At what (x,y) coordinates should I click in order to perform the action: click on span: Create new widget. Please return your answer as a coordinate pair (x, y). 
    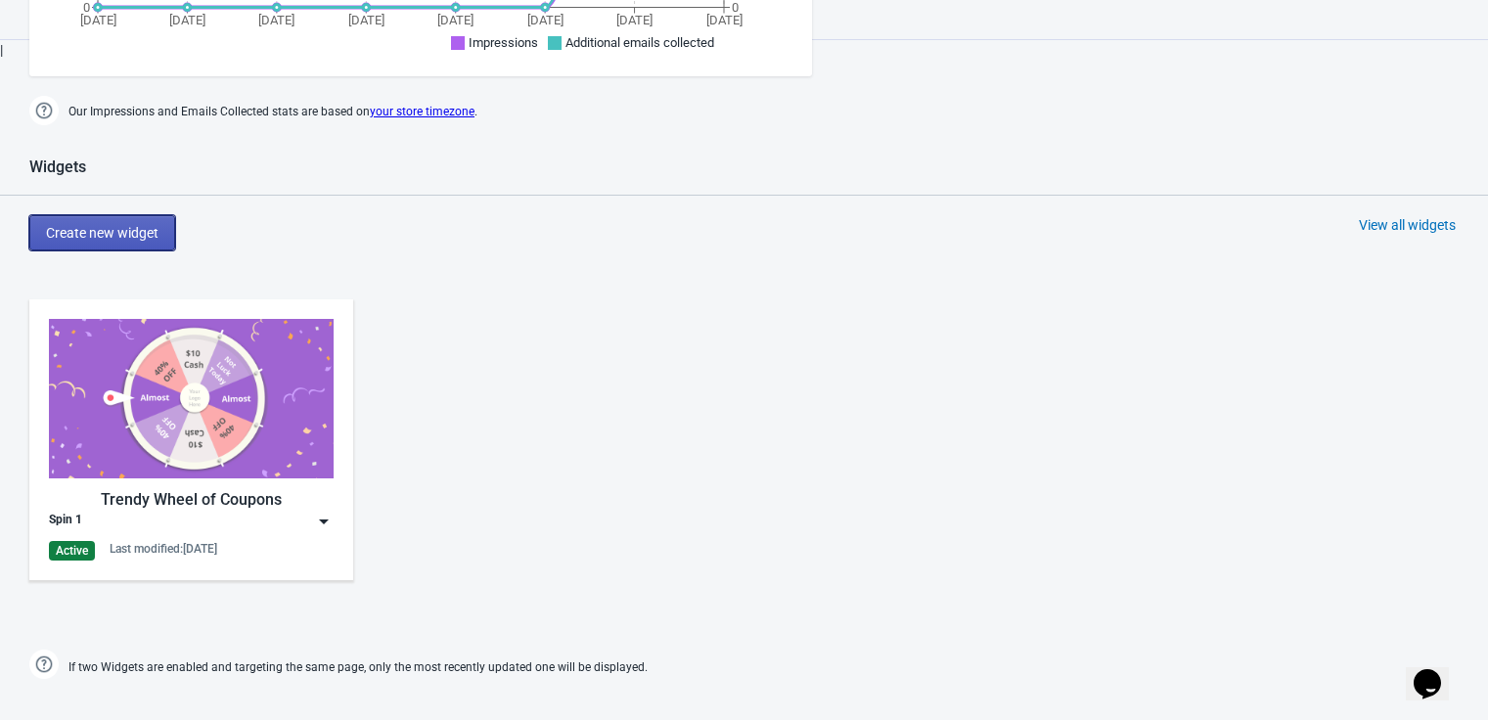
    Looking at the image, I should click on (102, 233).